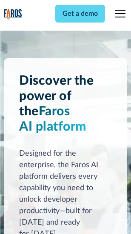  Describe the element at coordinates (65, 104) in the screenshot. I see `h1: Discover the power of the` at that location.